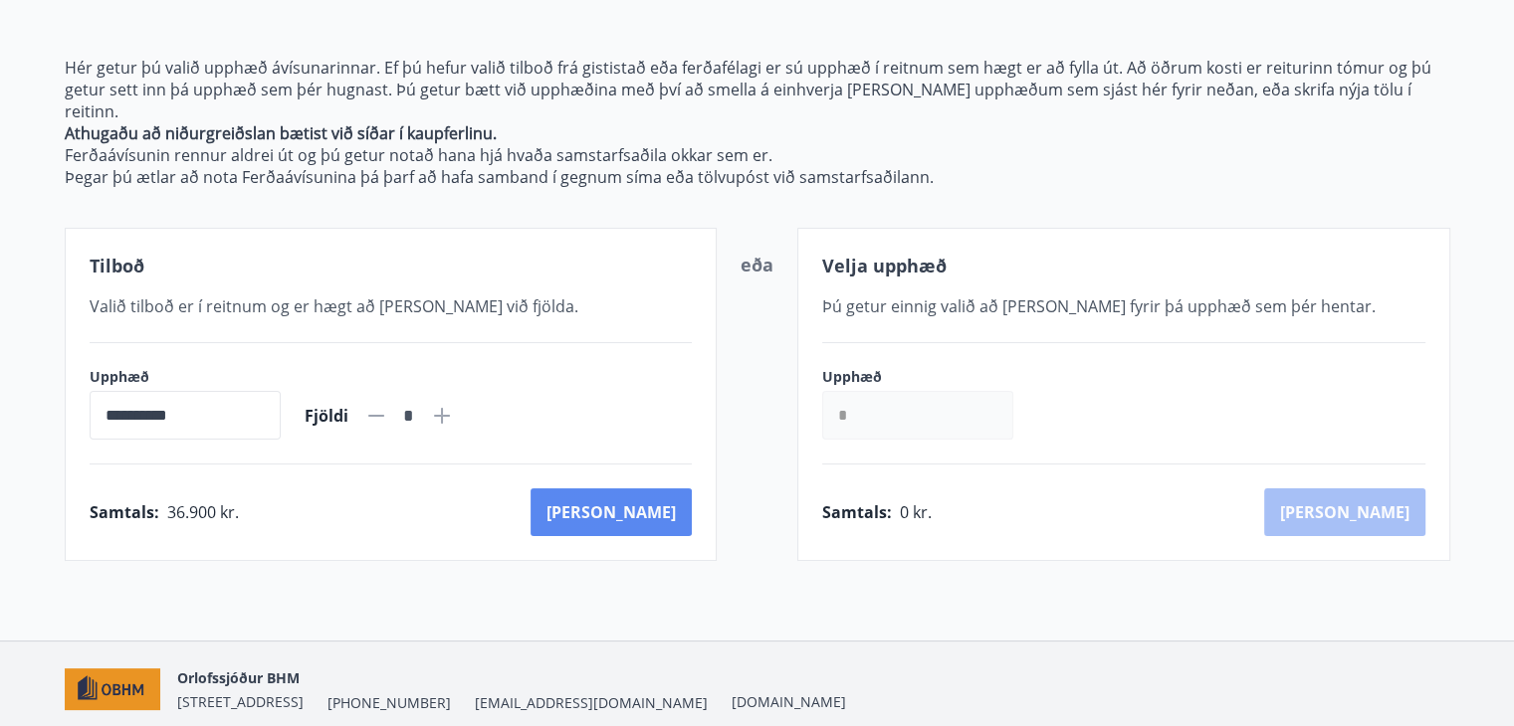 The image size is (1514, 726). What do you see at coordinates (757, 177) in the screenshot?
I see `p: Þegar þú ætlar að nota Ferðaávísunina þá þarf að hafa samband í gegnum síma eða tölvupóst við sam...` at bounding box center [757, 177].